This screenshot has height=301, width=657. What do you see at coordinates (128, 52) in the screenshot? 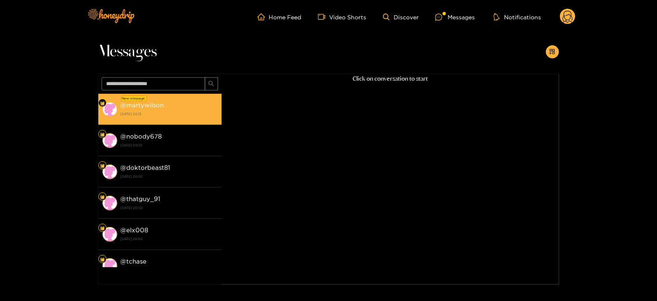
I see `span: Messages` at bounding box center [128, 52].